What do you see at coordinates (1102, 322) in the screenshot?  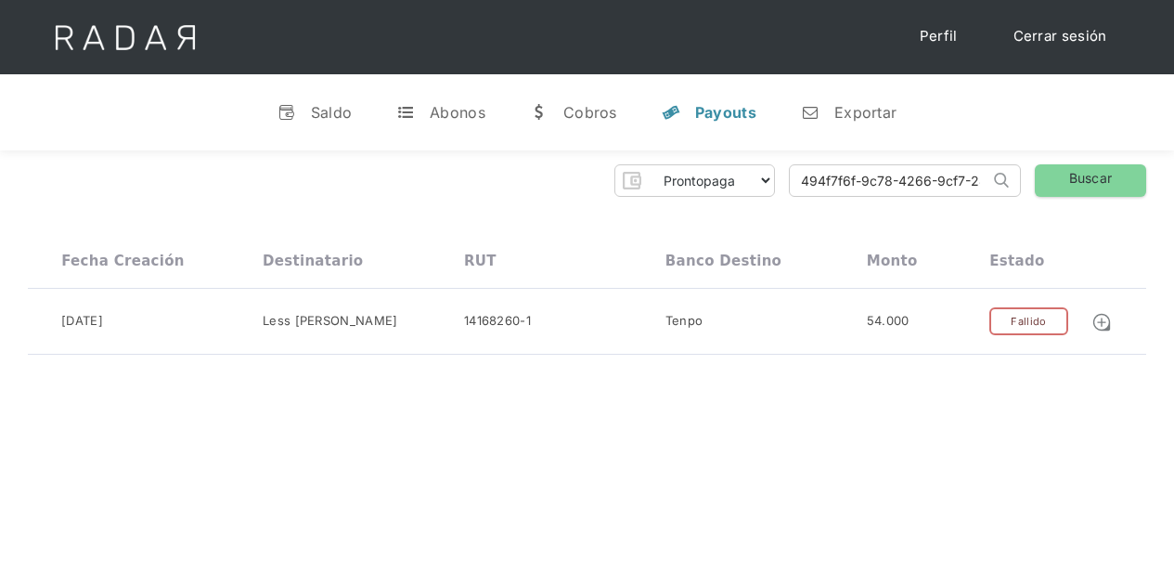 I see `img: Detalle` at bounding box center [1102, 322].